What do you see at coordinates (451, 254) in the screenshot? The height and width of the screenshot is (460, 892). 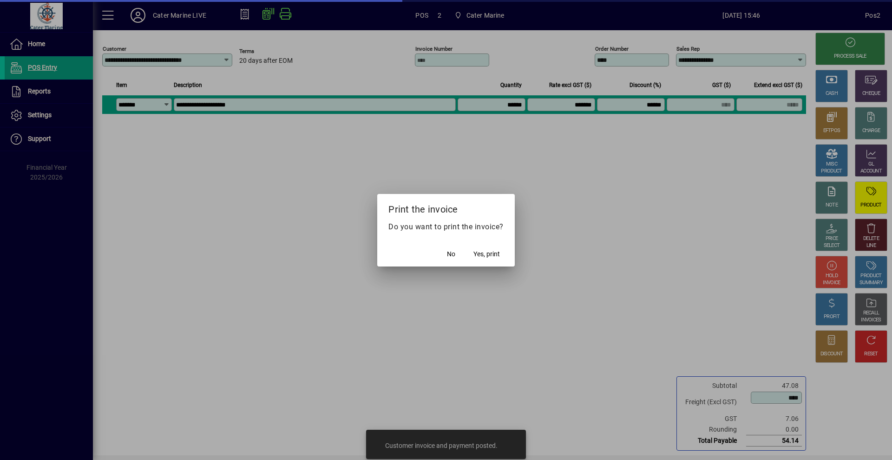 I see `span: No` at bounding box center [451, 254].